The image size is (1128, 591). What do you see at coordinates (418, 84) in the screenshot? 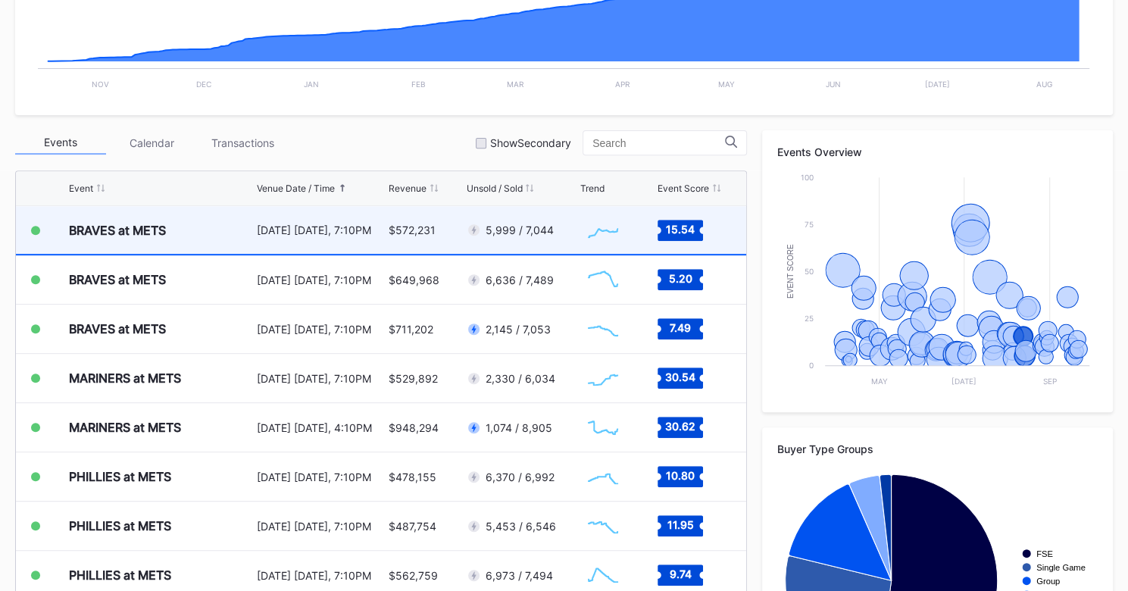
I see `text: Feb` at bounding box center [418, 84].